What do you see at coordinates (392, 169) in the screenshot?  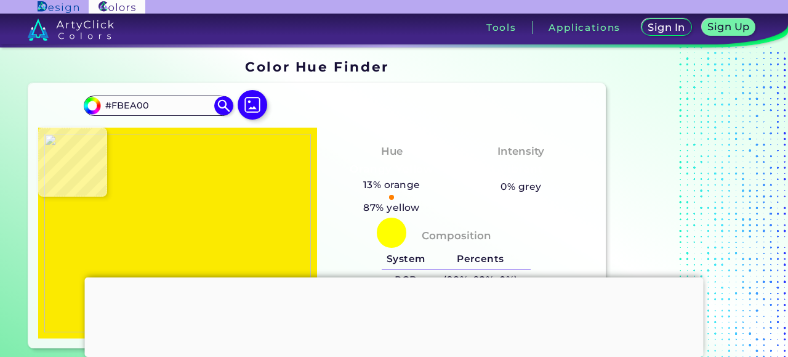 I see `h3: Orangy Yellow` at bounding box center [392, 169].